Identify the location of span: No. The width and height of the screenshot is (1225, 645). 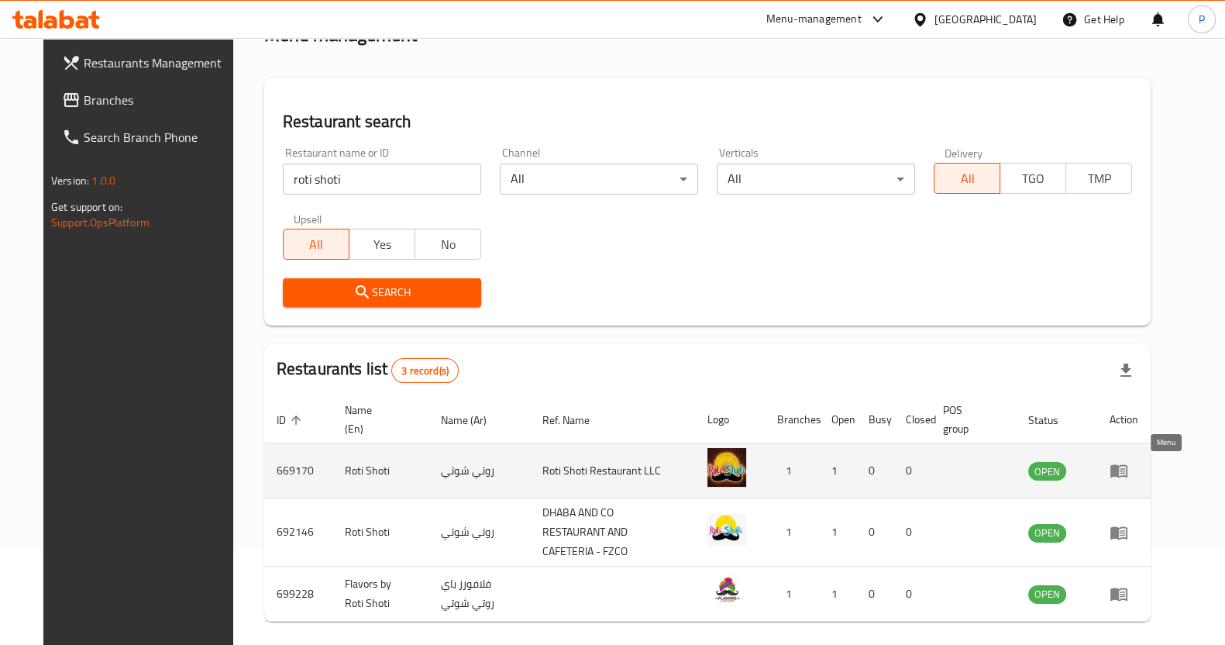
(448, 244).